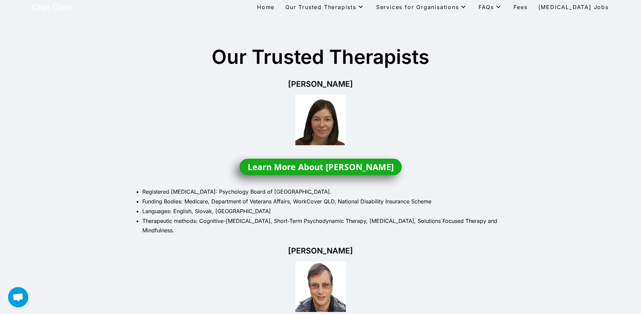 This screenshot has height=314, width=641. I want to click on img: Psychologist - Homer, so click(321, 287).